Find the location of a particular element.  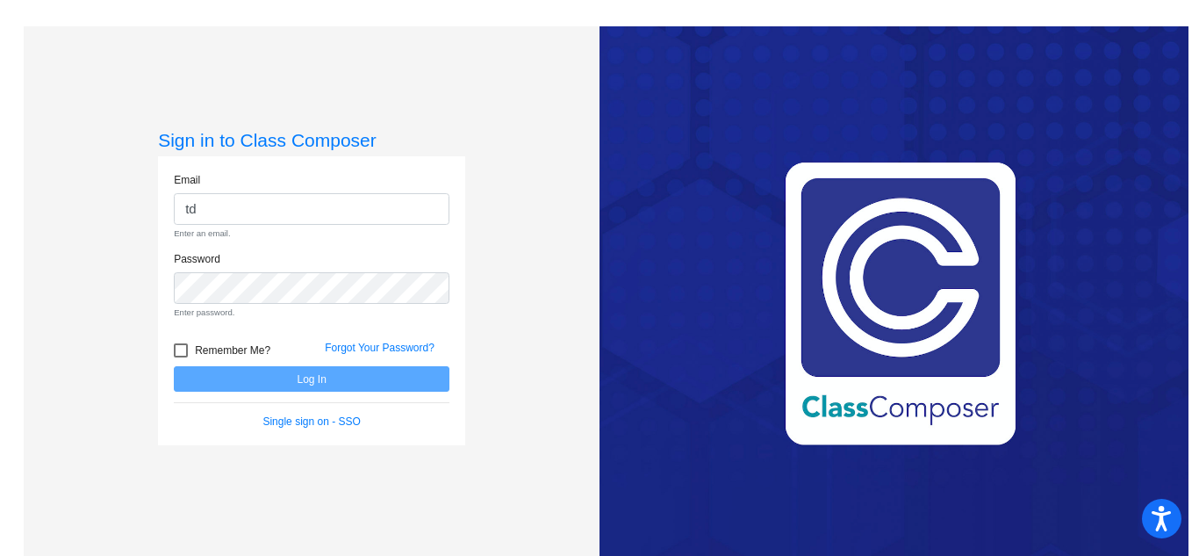

a: Forgot Your Password? is located at coordinates (379, 348).